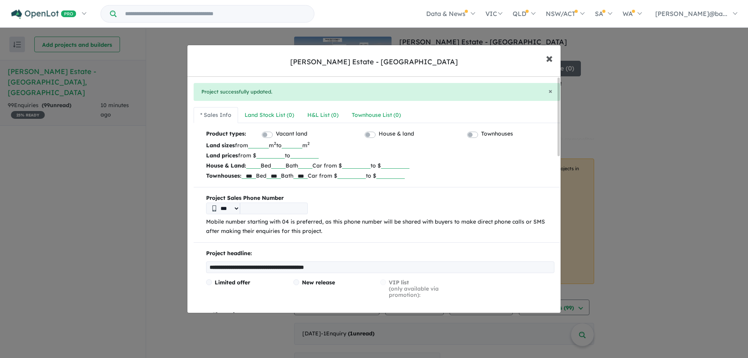 The width and height of the screenshot is (748, 358). Describe the element at coordinates (380, 254) in the screenshot. I see `p: Project headline:` at that location.